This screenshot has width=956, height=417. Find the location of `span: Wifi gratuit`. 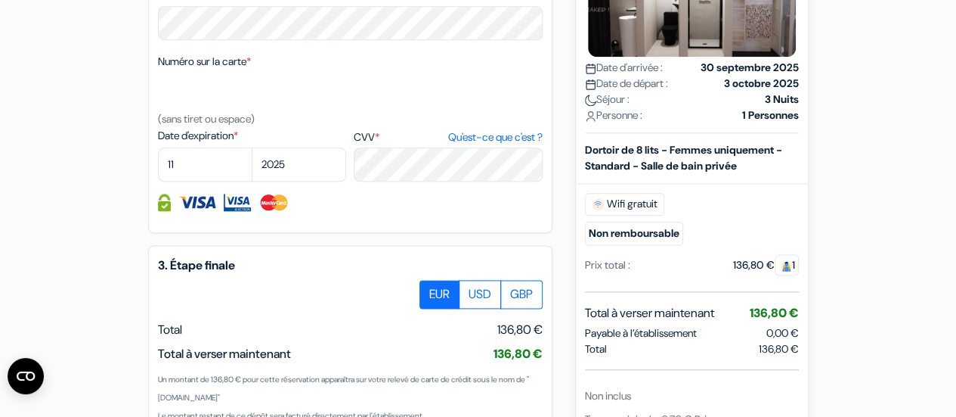

span: Wifi gratuit is located at coordinates (625, 204).